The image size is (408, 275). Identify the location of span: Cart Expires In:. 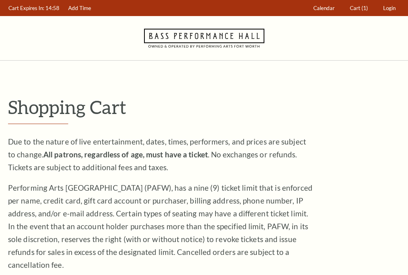
(26, 8).